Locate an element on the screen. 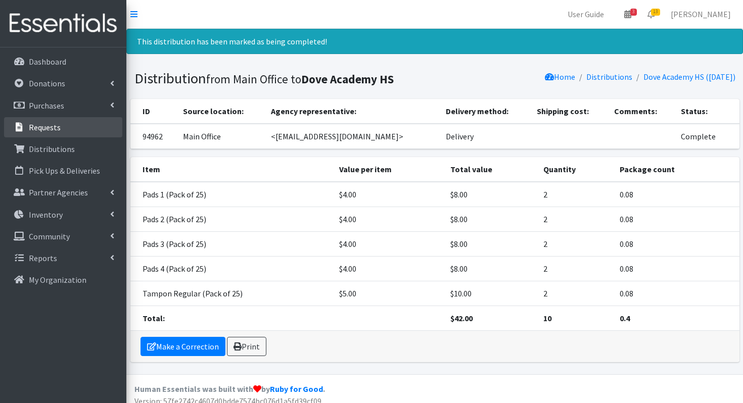  td: Delivery is located at coordinates (484, 136).